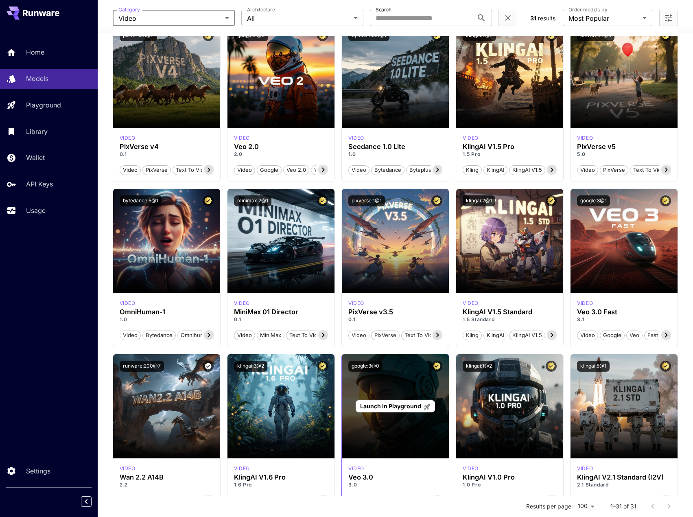  What do you see at coordinates (129, 9) in the screenshot?
I see `label: Category` at bounding box center [129, 9].